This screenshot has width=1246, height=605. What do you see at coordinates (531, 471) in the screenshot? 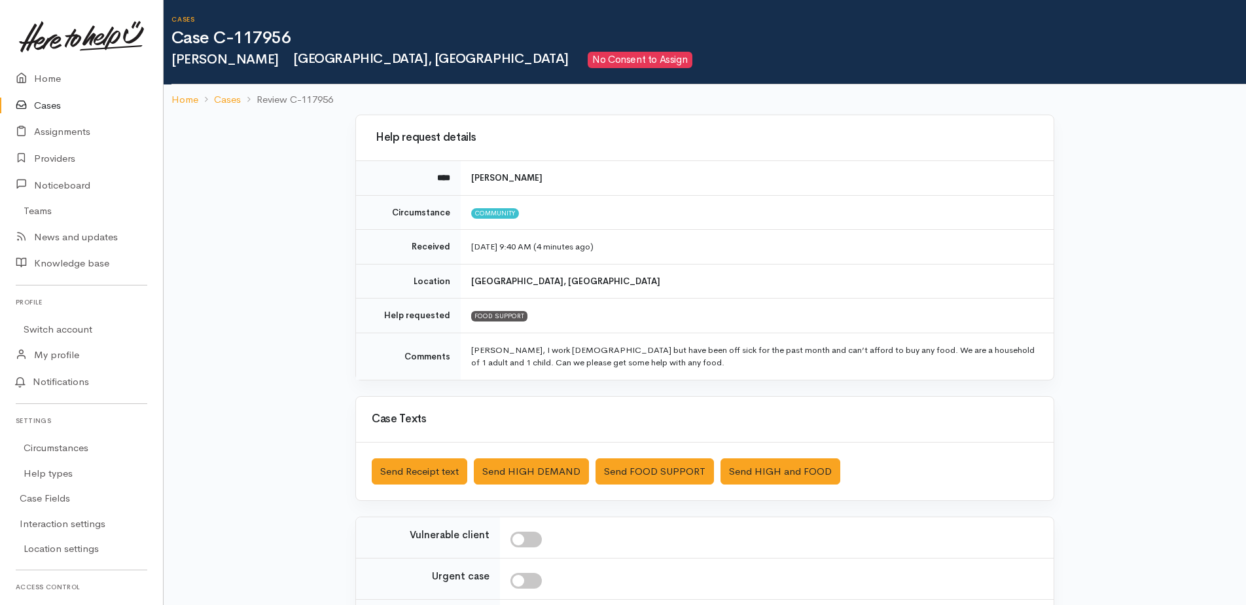
I see `button: Send HIGH DEMAND` at bounding box center [531, 471].